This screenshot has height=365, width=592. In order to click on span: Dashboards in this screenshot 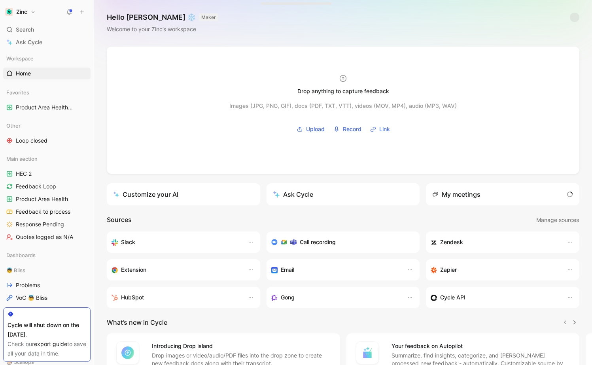, I will do `click(21, 255)`.